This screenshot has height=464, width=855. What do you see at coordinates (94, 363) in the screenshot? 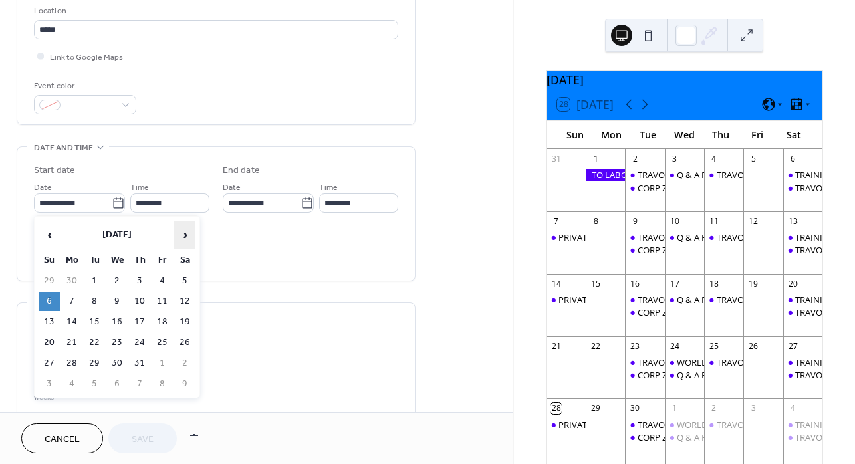
I see `td: 29` at bounding box center [94, 363].